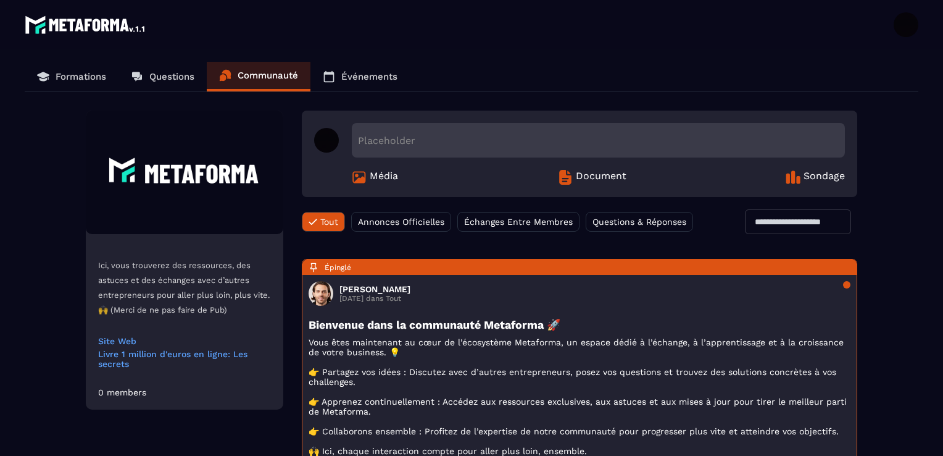  What do you see at coordinates (824, 177) in the screenshot?
I see `span: Sondage` at bounding box center [824, 177].